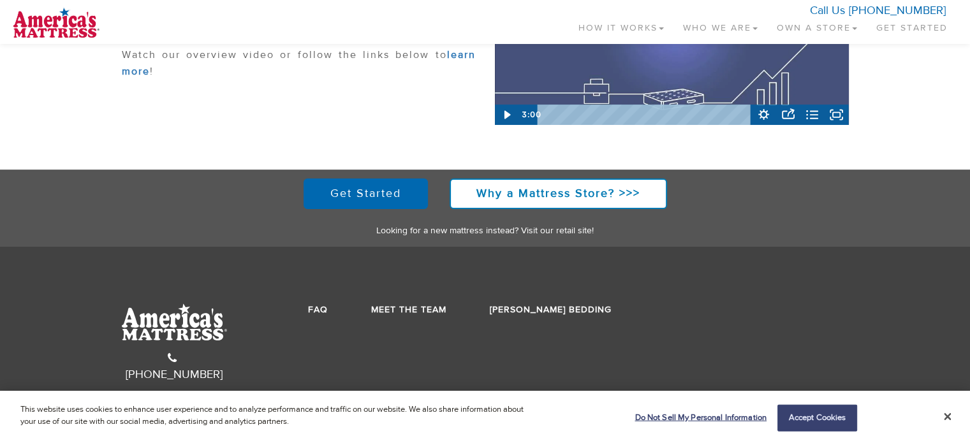  What do you see at coordinates (485, 231) in the screenshot?
I see `a: Looking for a new mattress instead? Visit our retail site!` at bounding box center [485, 231].